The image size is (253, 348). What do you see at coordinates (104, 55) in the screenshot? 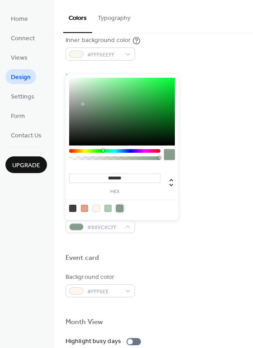
I see `span: #FFF6EEFF` at bounding box center [104, 55].